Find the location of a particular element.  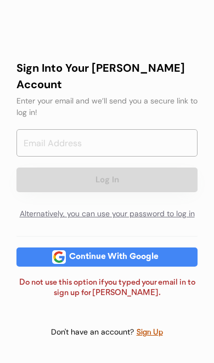

div: Enter your email and we’ll send you a secure link to log in! is located at coordinates (107, 107).